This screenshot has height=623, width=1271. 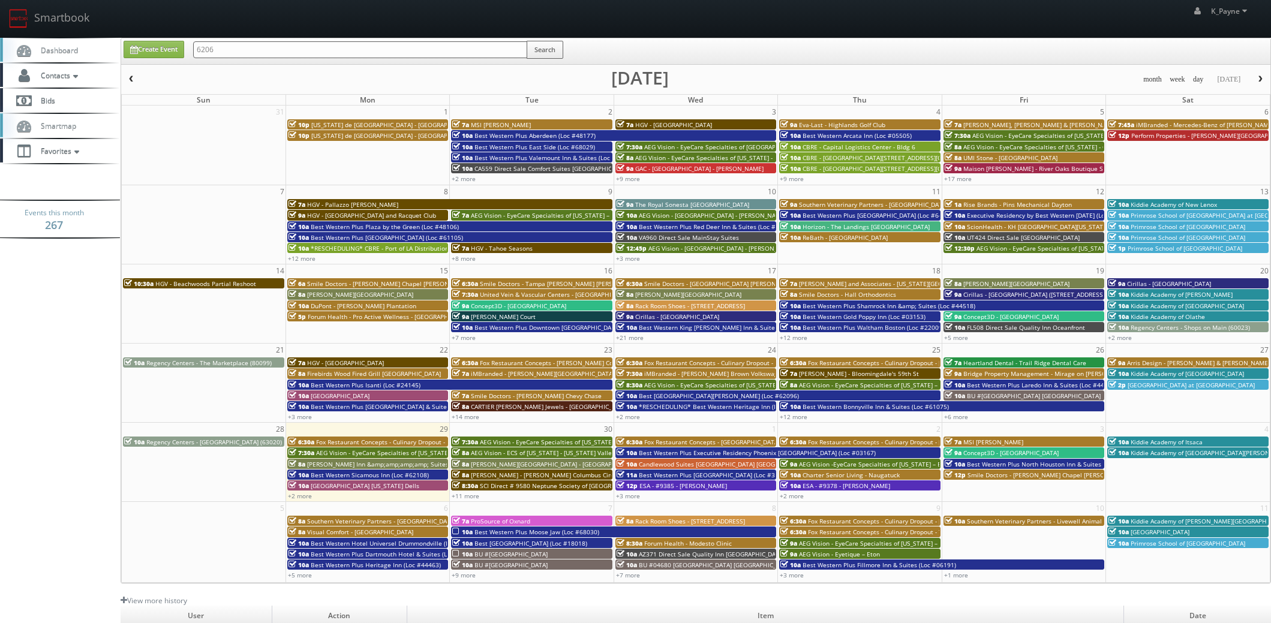 I want to click on a: +17 more, so click(x=958, y=179).